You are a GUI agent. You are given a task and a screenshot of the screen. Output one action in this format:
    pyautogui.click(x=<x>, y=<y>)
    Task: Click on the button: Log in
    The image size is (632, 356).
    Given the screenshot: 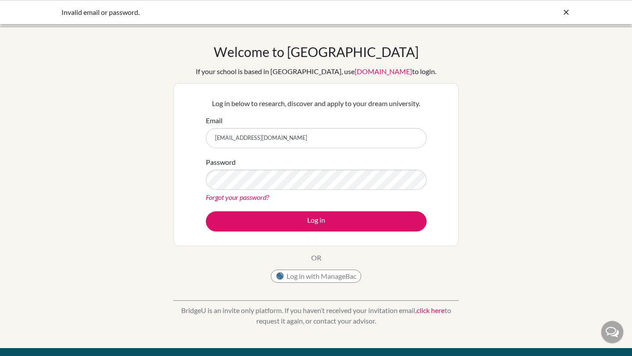 What is the action you would take?
    pyautogui.click(x=316, y=222)
    